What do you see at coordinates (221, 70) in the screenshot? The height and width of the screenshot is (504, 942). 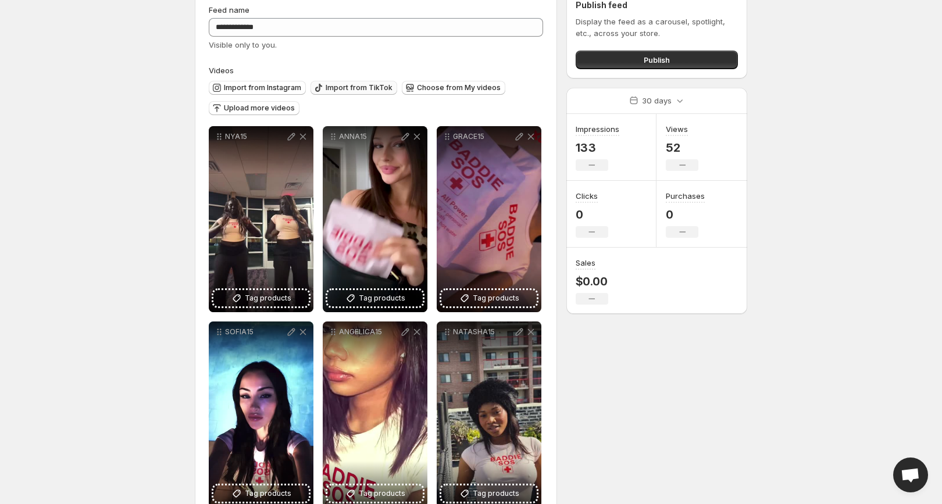 I see `span: Videos` at bounding box center [221, 70].